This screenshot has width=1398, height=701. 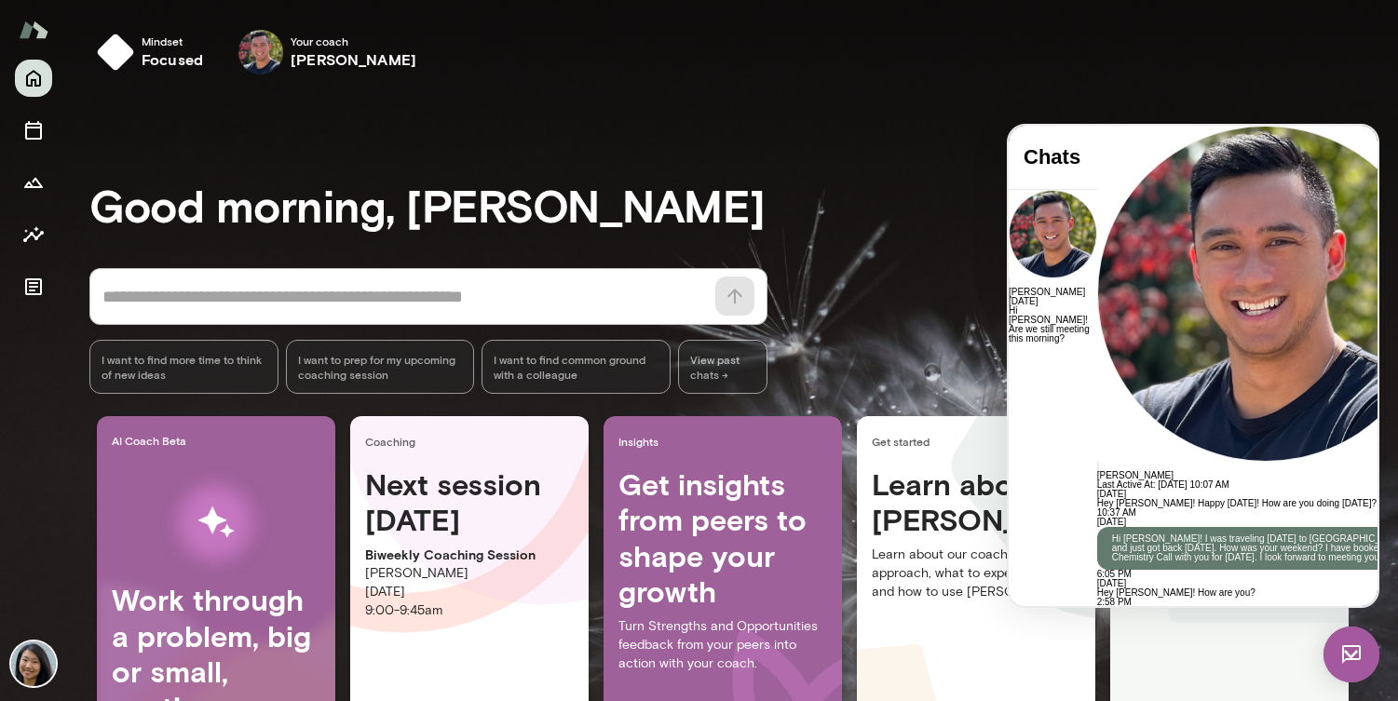 I want to click on span: I want to find common ground with a colleague, so click(x=575, y=367).